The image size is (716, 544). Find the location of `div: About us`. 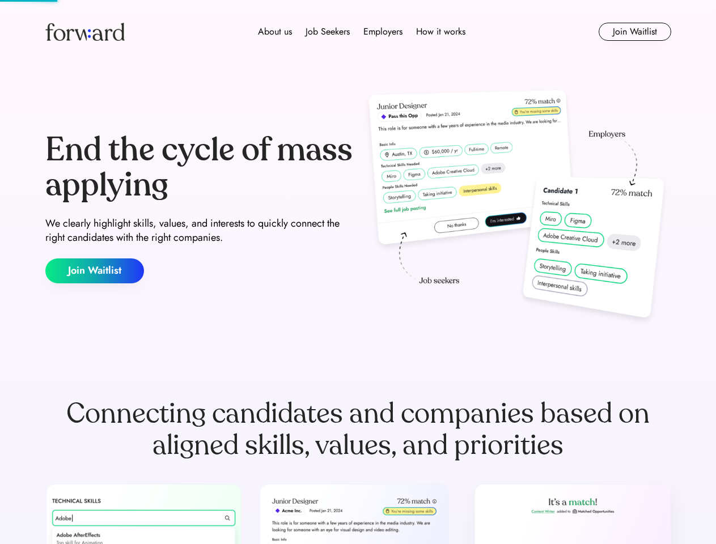

div: About us is located at coordinates (275, 32).